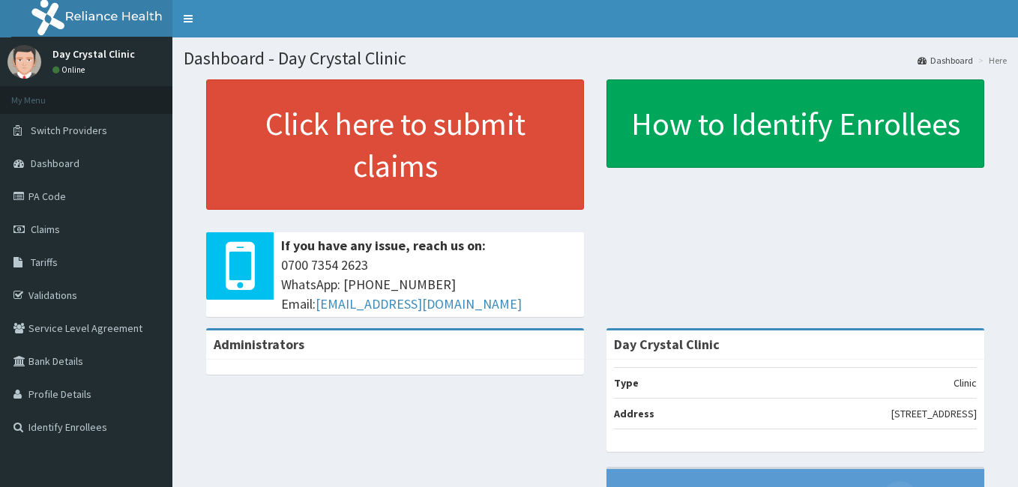  Describe the element at coordinates (666, 344) in the screenshot. I see `strong: Day Crystal Clinic` at that location.